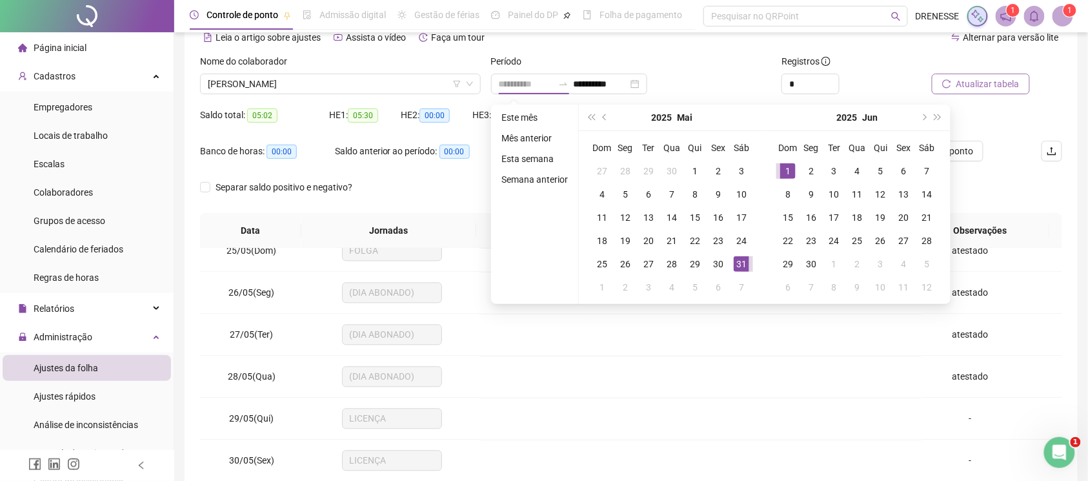 The height and width of the screenshot is (481, 1088). Describe the element at coordinates (363, 116) in the screenshot. I see `span: 05:30` at that location.